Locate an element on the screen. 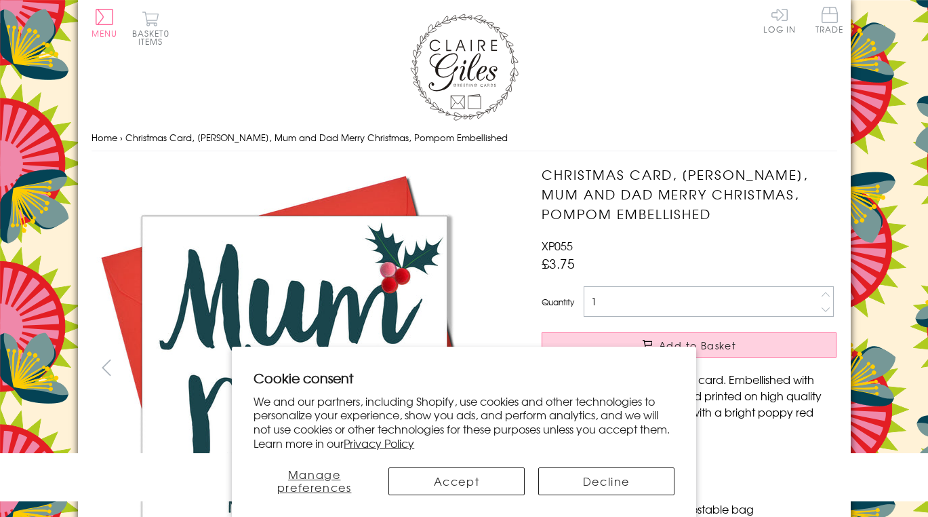 This screenshot has width=928, height=517. button: Manage preferences is located at coordinates (314, 481).